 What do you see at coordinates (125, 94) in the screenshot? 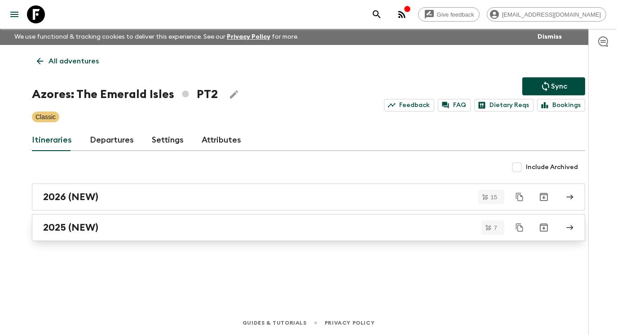
I see `h1: Azores: The Emerald Isles PT2` at bounding box center [125, 94].